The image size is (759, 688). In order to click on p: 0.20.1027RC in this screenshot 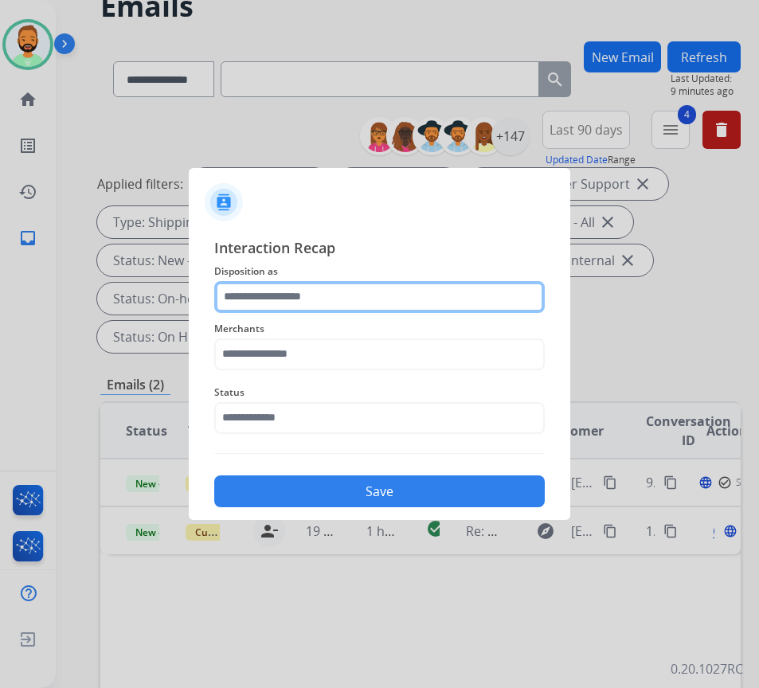, I will do `click(706, 669)`.